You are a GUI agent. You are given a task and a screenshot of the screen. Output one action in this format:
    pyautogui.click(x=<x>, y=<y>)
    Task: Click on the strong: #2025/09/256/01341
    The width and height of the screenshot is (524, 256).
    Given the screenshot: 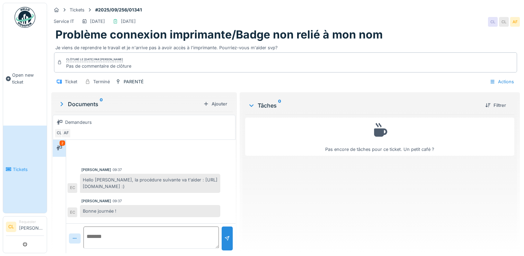 What is the action you would take?
    pyautogui.click(x=118, y=10)
    